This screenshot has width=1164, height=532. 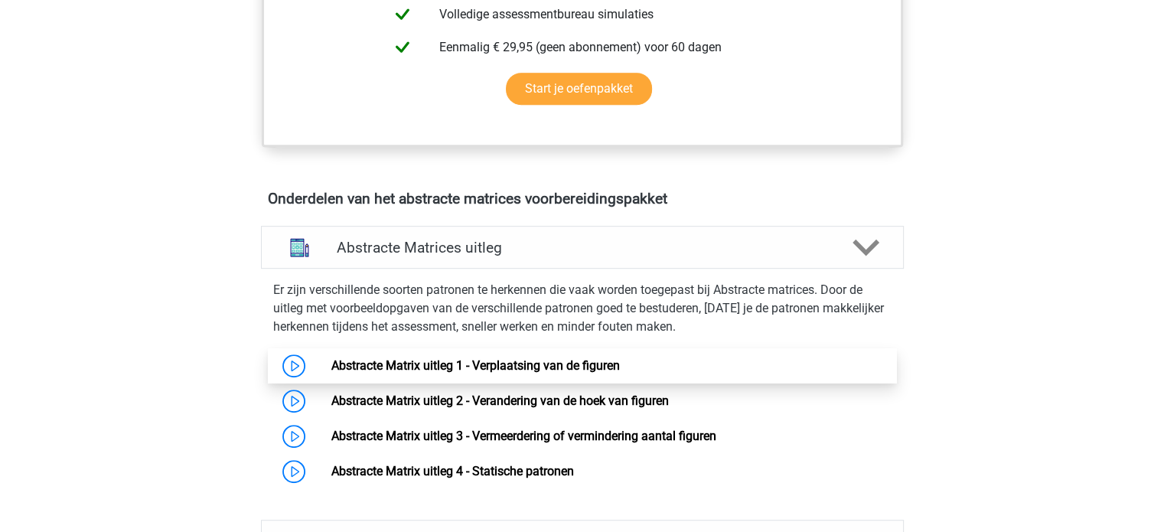 What do you see at coordinates (582, 308) in the screenshot?
I see `p: Er zijn verschillende soorten patronen te herkennen die vaak worden toegepast bij Abstracte matri...` at bounding box center [582, 308].